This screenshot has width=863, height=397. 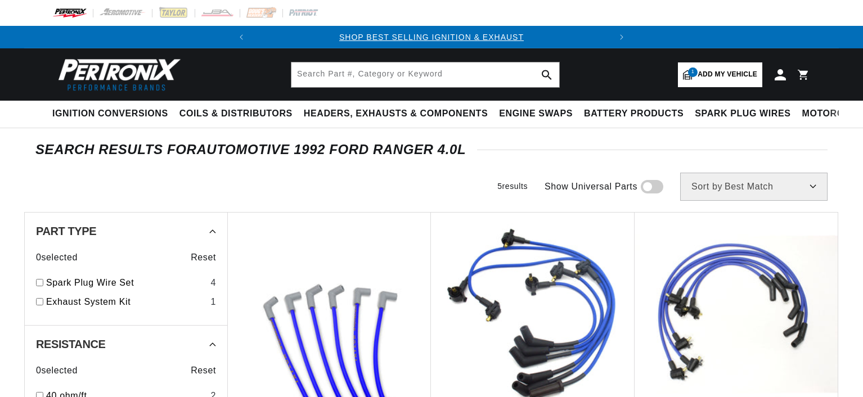 What do you see at coordinates (236, 114) in the screenshot?
I see `span: Coils & Distributors` at bounding box center [236, 114].